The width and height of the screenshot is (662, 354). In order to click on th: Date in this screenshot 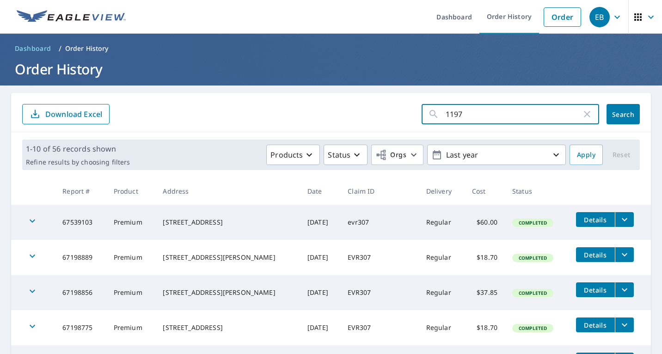, I will do `click(320, 191)`.